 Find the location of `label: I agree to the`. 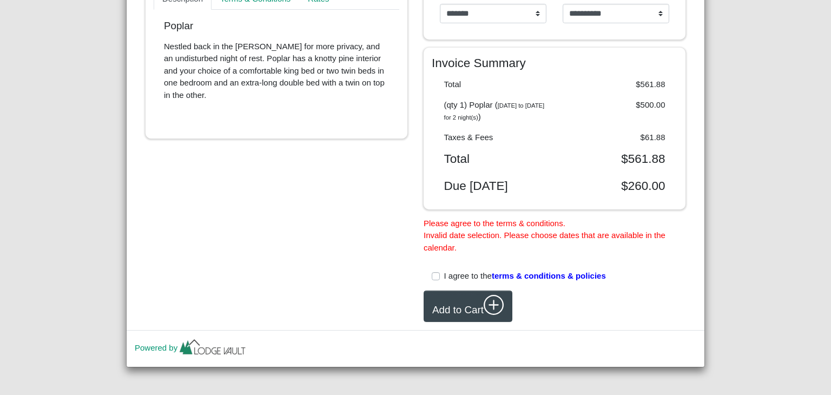

label: I agree to the is located at coordinates (525, 276).